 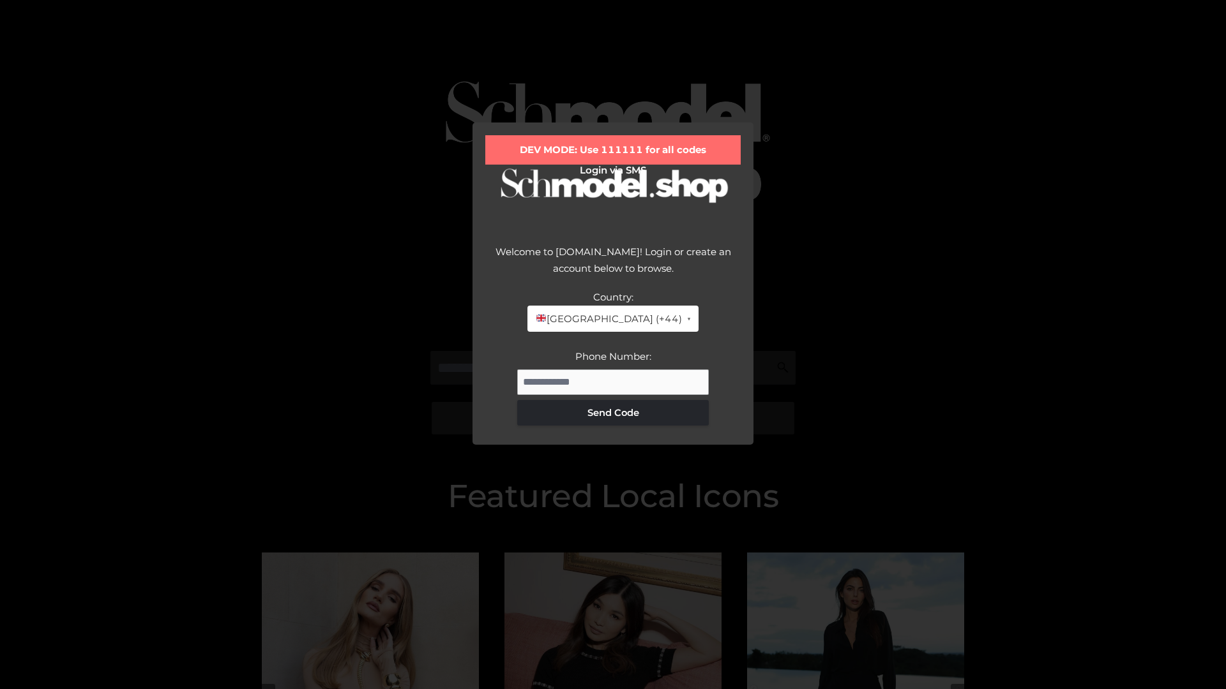 What do you see at coordinates (613, 150) in the screenshot?
I see `div: DEV MODE: Use 111111 for all codes` at bounding box center [613, 150].